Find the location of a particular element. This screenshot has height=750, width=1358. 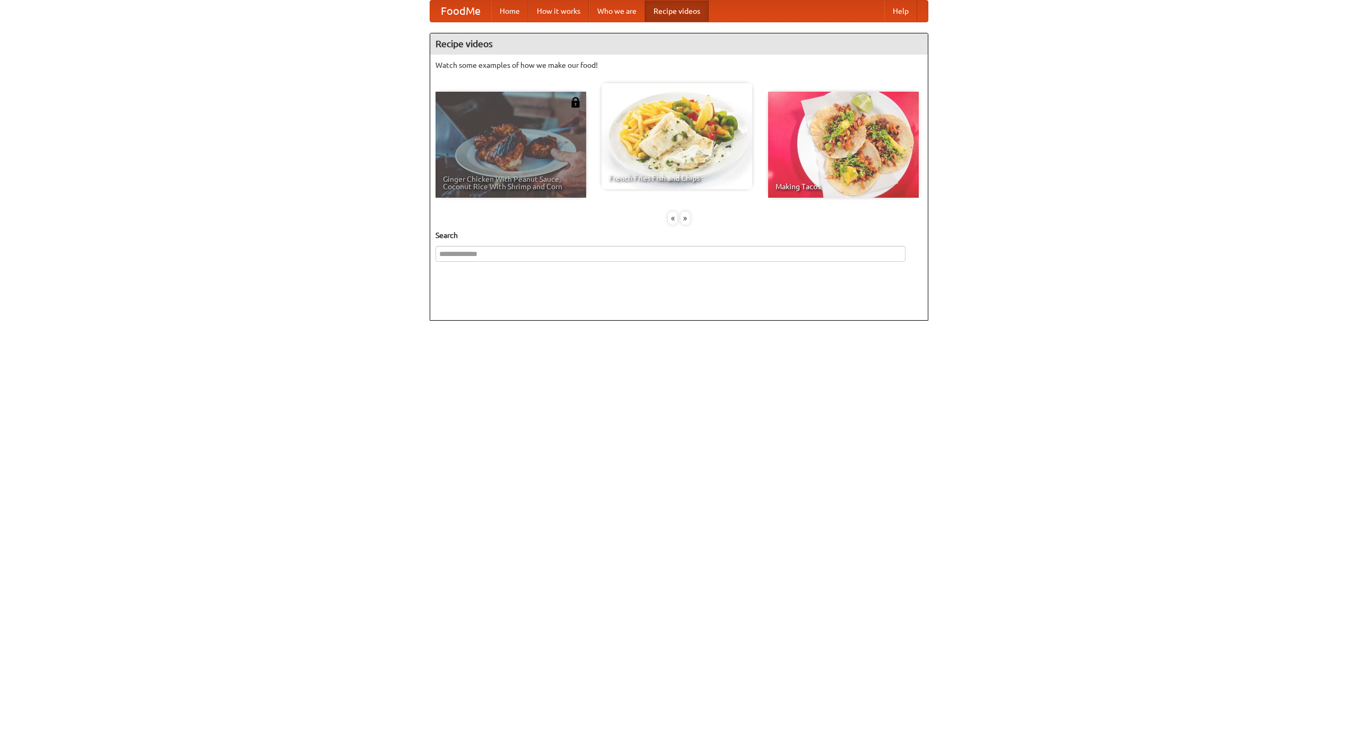

h5: Search is located at coordinates (679, 235).